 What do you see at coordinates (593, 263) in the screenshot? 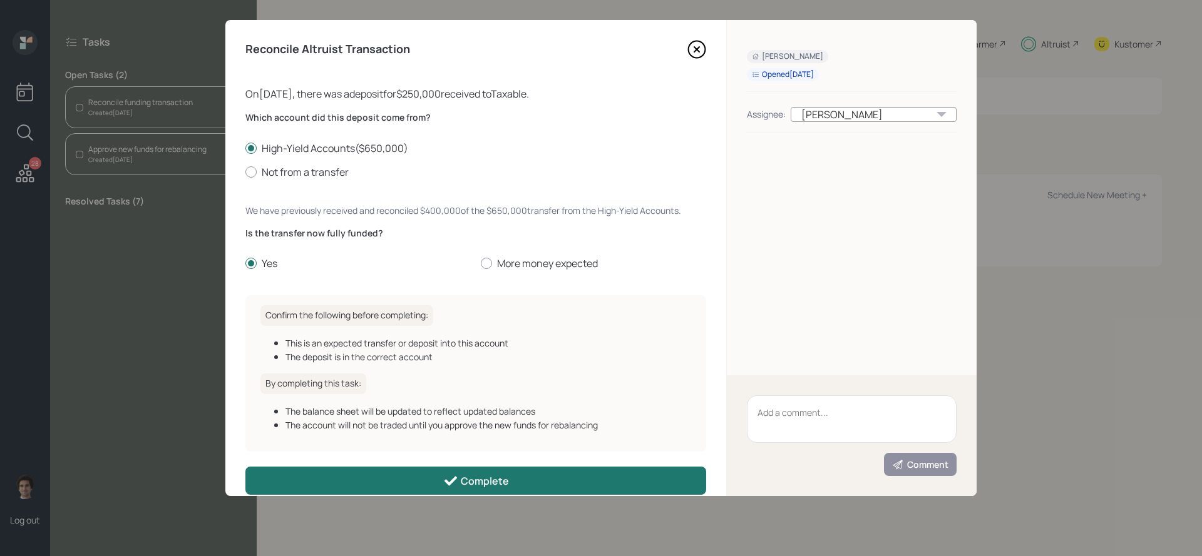
I see `label: More money expected` at bounding box center [593, 263].